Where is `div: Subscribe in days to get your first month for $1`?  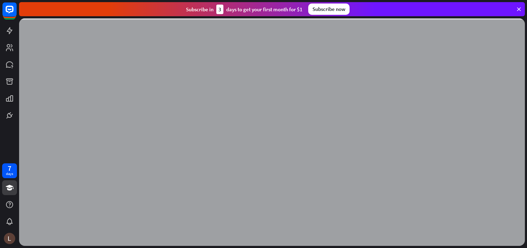 div: Subscribe in days to get your first month for $1 is located at coordinates (244, 9).